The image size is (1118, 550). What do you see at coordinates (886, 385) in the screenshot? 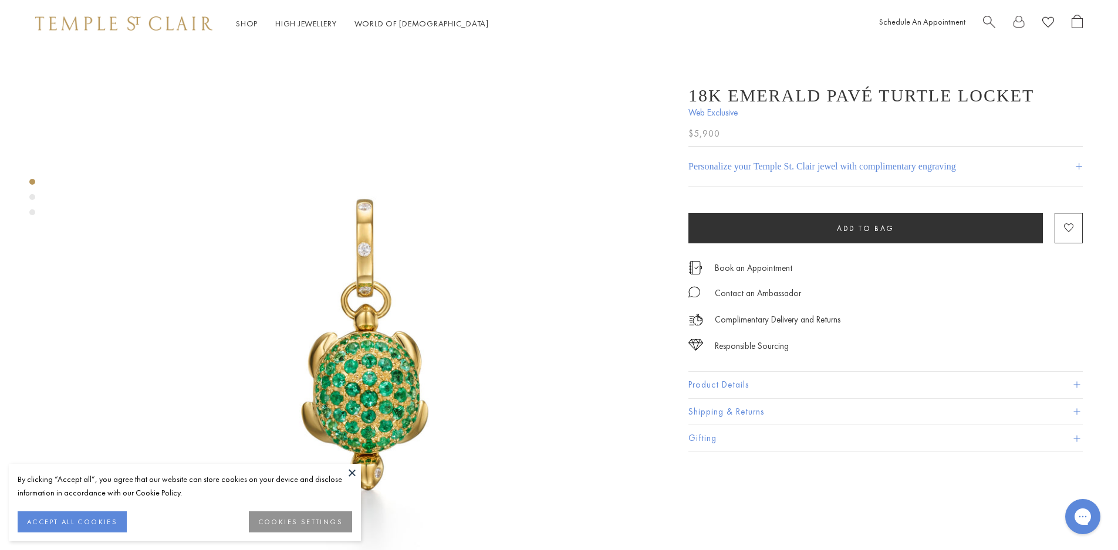
I see `button: Product Details` at bounding box center [886, 385].